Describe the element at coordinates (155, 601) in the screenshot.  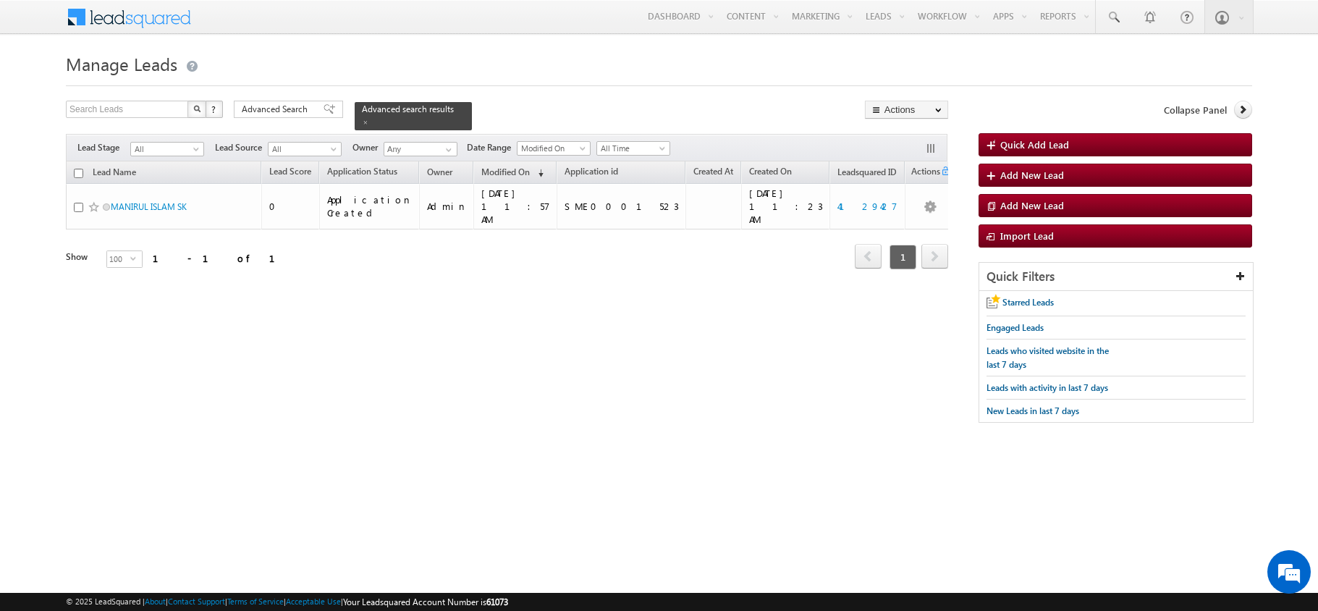
I see `a: About` at that location.